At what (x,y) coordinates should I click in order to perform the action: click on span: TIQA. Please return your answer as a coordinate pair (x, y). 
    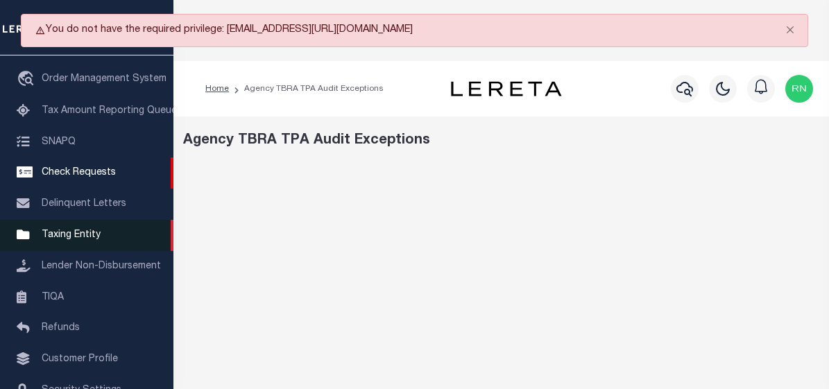
    Looking at the image, I should click on (53, 297).